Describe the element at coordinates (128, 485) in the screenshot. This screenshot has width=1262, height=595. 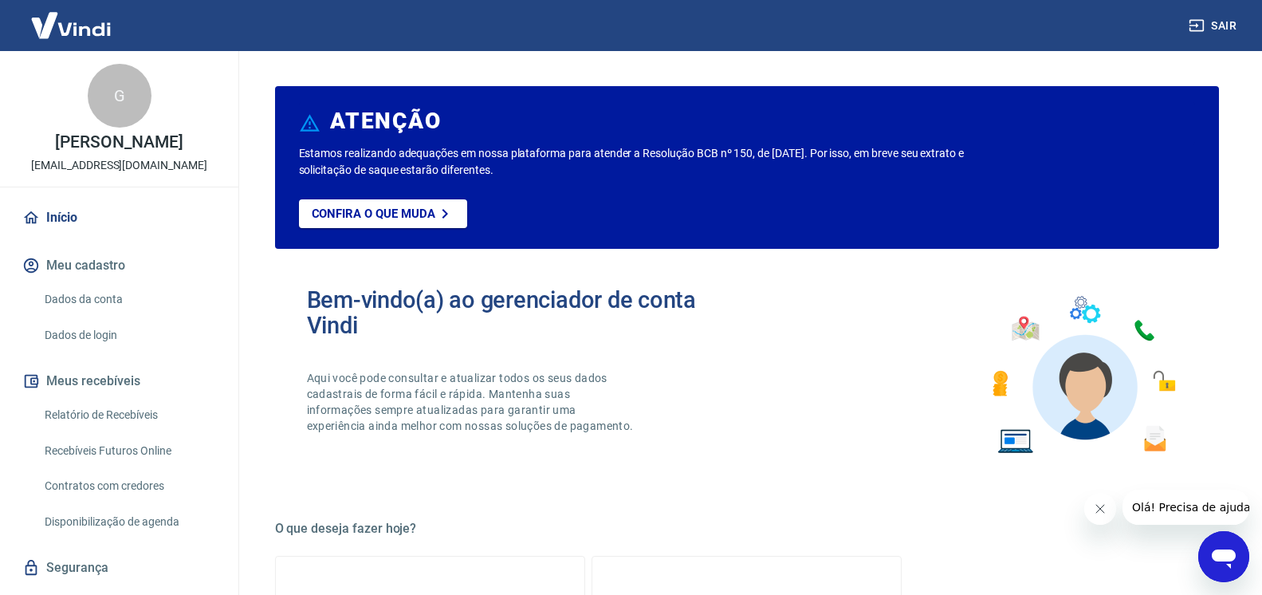
I see `a: Contratos com credores` at that location.